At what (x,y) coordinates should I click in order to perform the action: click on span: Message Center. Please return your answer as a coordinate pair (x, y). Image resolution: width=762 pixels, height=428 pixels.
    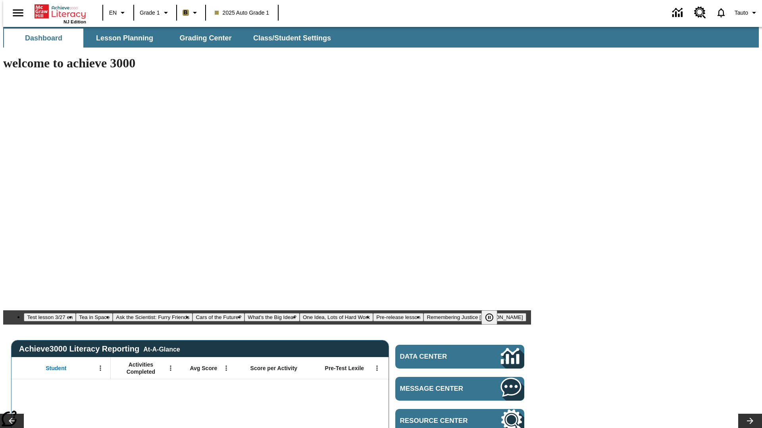
    Looking at the image, I should click on (438, 389).